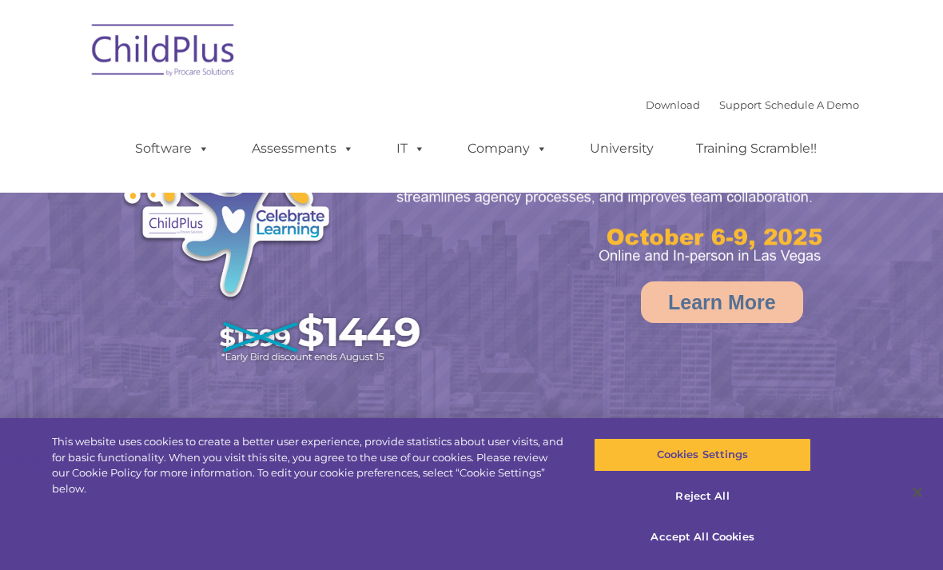 This screenshot has width=943, height=570. I want to click on button: Reject All, so click(702, 496).